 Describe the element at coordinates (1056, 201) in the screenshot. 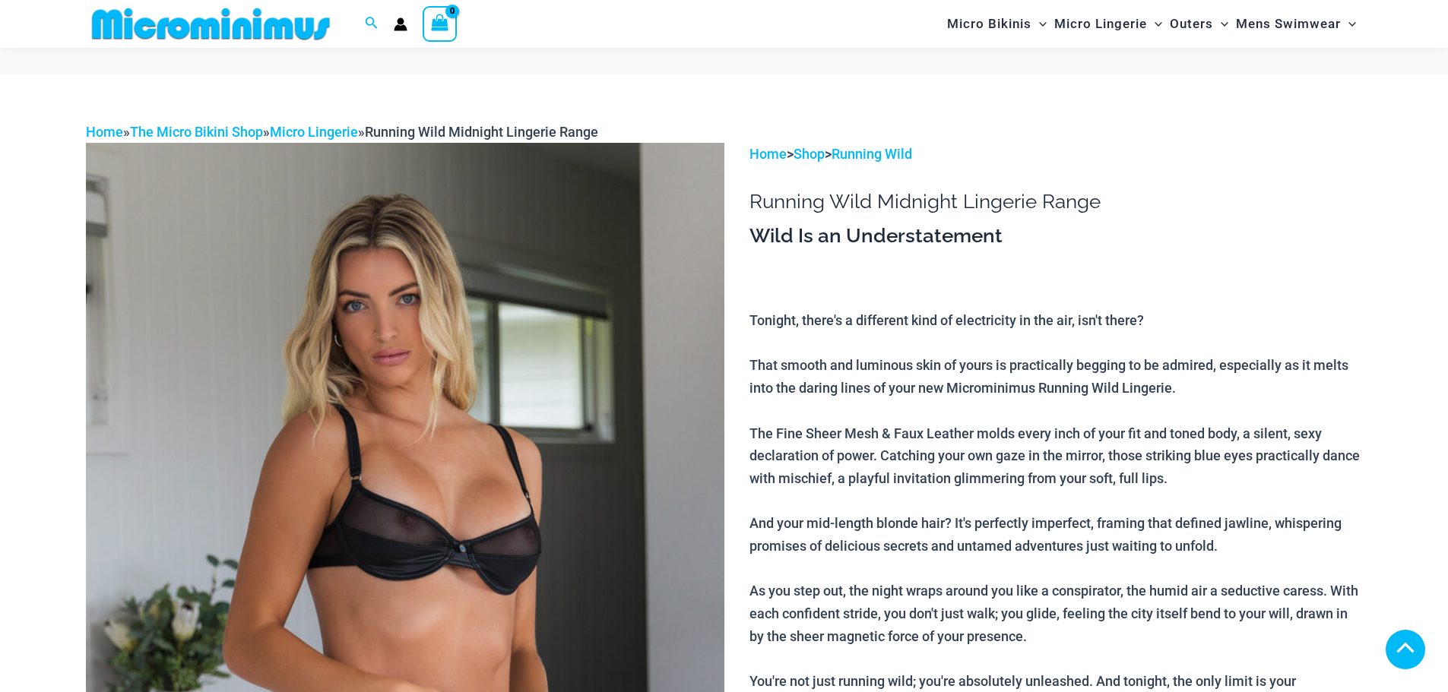

I see `h1: Running Wild Midnight Lingerie Range` at that location.